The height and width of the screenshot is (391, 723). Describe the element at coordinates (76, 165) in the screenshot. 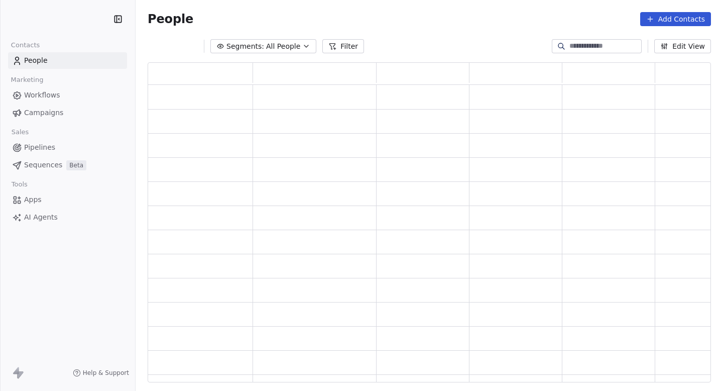

I see `span: Beta` at that location.